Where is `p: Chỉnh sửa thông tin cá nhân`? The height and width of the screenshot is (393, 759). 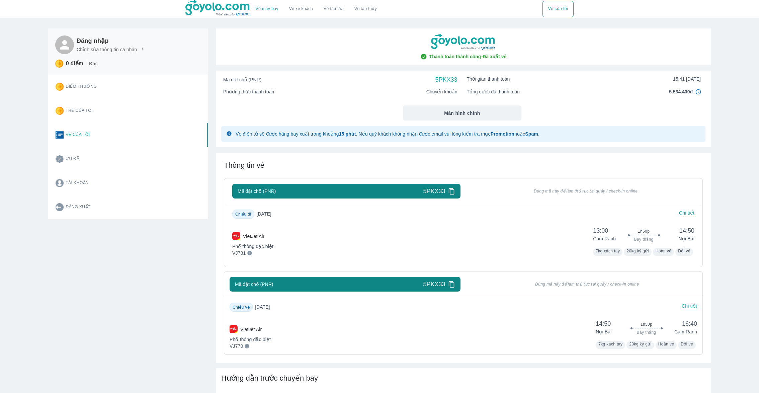 p: Chỉnh sửa thông tin cá nhân is located at coordinates (107, 50).